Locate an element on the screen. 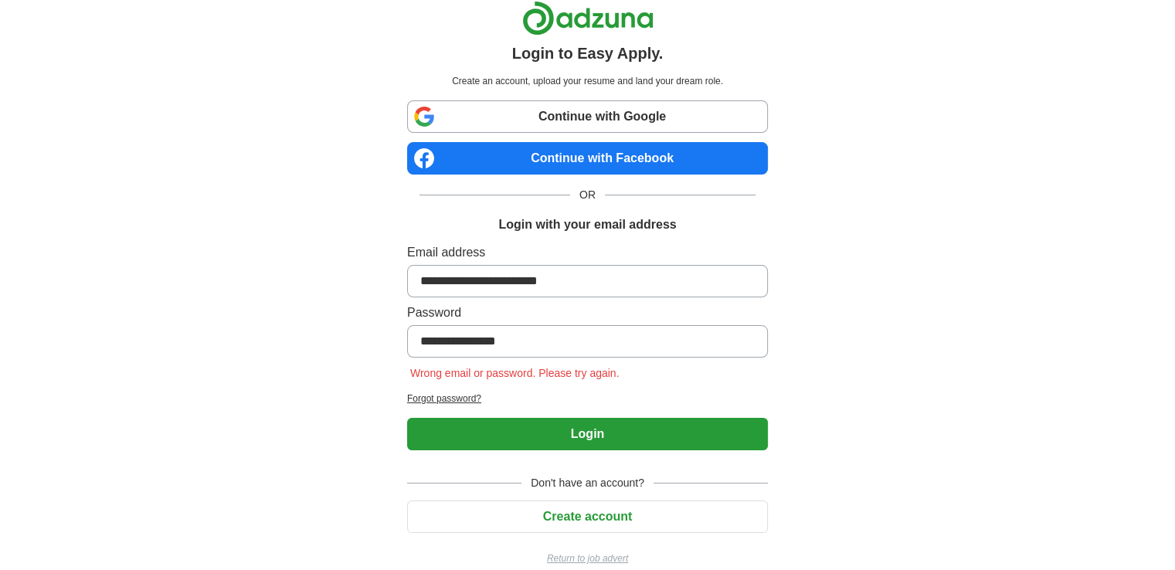 This screenshot has height=570, width=1175. label: Password is located at coordinates (587, 313).